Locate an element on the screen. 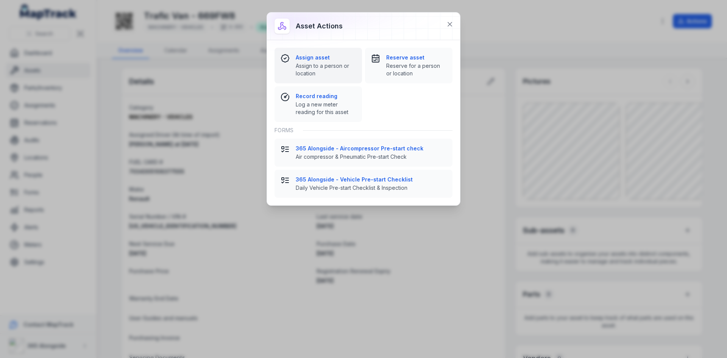  button: Record readingLog a new meter reading for this asset is located at coordinates (318, 104).